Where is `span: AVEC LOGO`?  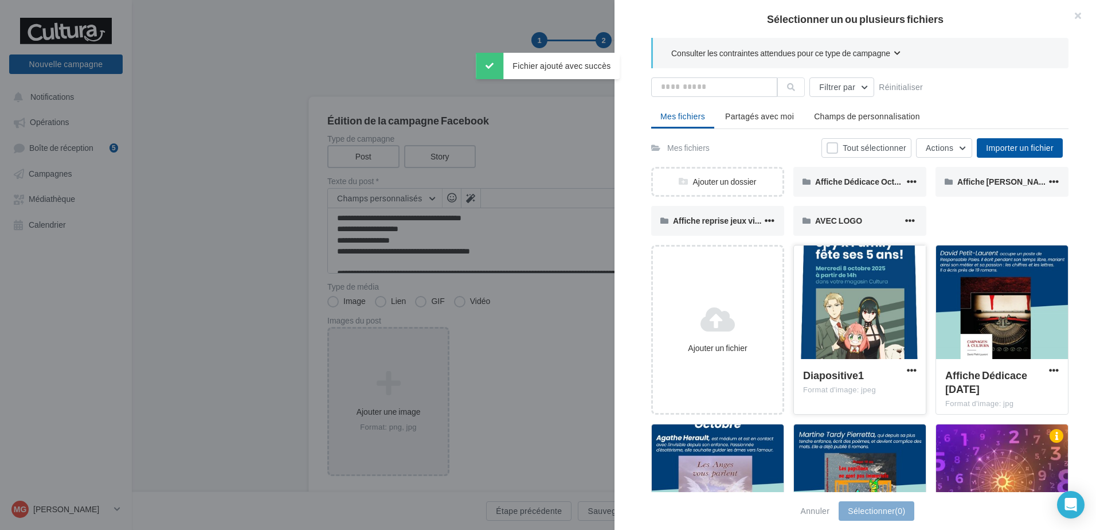 span: AVEC LOGO is located at coordinates (839, 220).